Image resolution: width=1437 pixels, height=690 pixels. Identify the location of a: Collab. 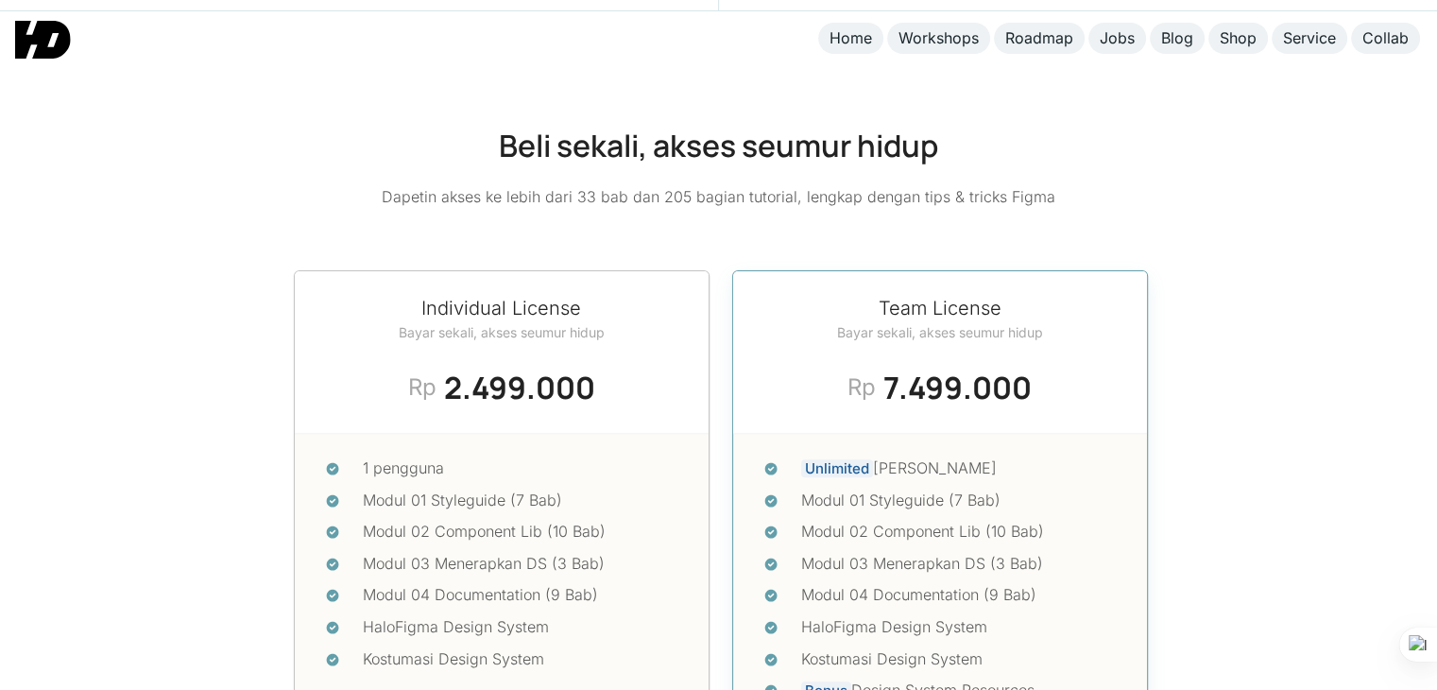
(1385, 38).